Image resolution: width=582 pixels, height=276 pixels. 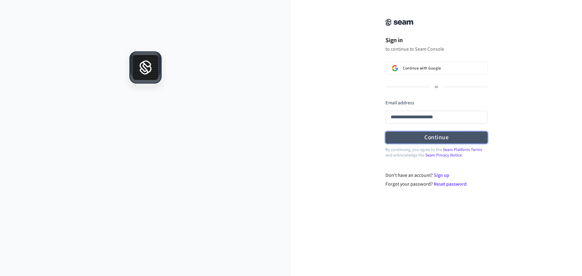 What do you see at coordinates (436, 175) in the screenshot?
I see `div: Don't have an account?` at bounding box center [436, 175].